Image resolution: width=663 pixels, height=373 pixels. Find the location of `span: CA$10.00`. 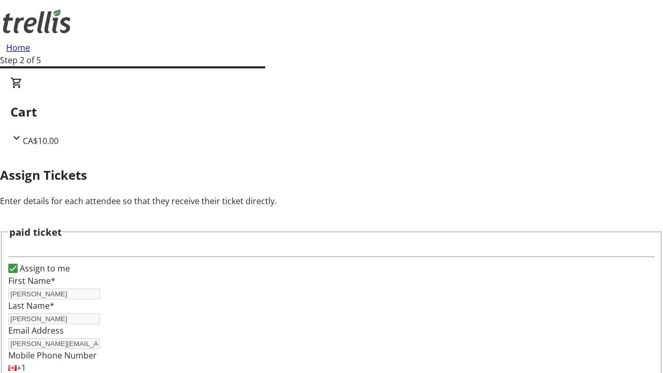

span: CA$10.00 is located at coordinates (40, 141).